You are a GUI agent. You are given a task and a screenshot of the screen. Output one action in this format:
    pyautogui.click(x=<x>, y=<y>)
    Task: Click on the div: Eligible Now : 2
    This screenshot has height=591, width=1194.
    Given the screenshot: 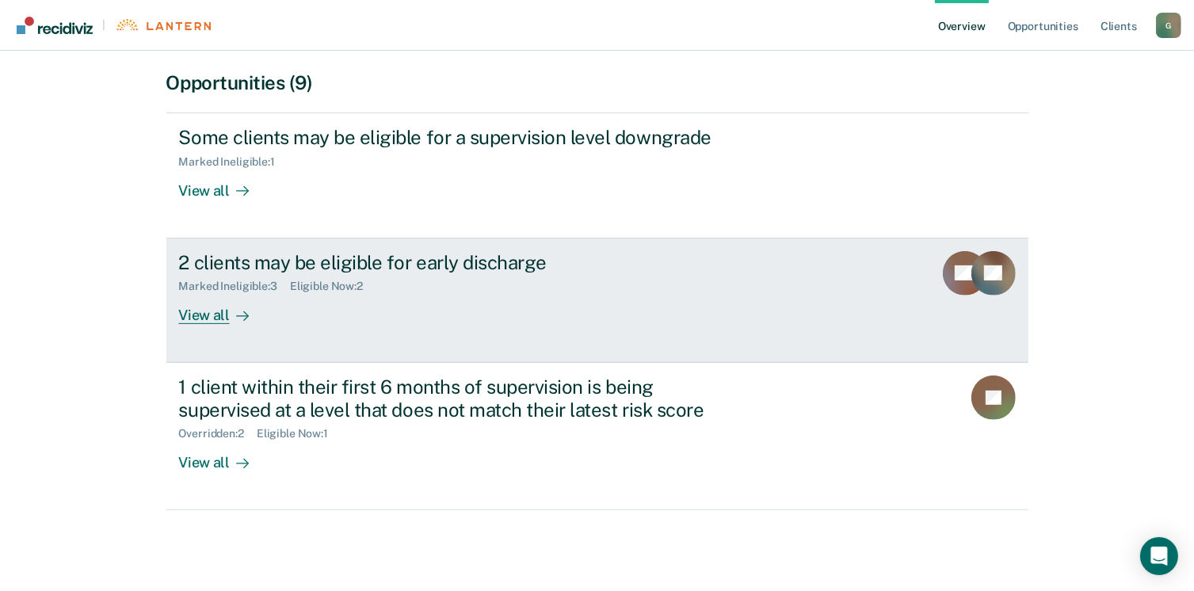 What is the action you would take?
    pyautogui.click(x=333, y=286)
    